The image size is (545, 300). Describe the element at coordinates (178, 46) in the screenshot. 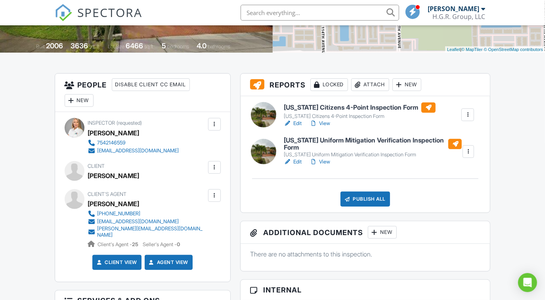

I see `span: bedrooms` at that location.